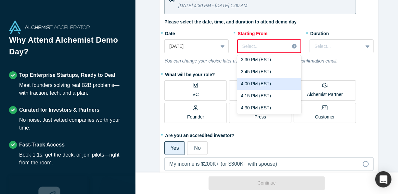 The width and height of the screenshot is (398, 194). What do you see at coordinates (269, 83) in the screenshot?
I see `div: 4:00 PM (EST)` at bounding box center [269, 83].